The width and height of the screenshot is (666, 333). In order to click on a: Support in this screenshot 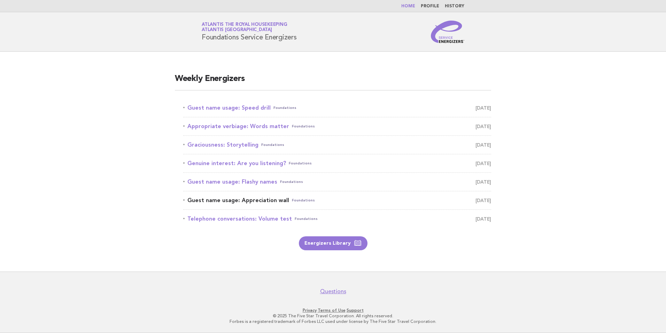, I will do `click(355, 310)`.